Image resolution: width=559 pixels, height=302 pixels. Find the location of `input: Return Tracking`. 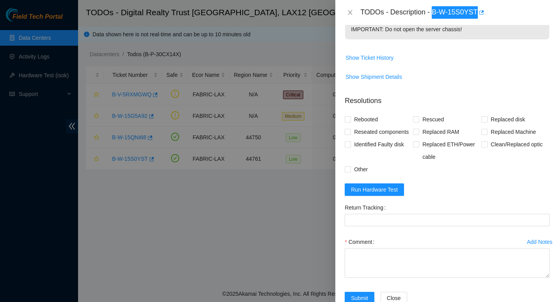

input: Return Tracking is located at coordinates (447, 220).